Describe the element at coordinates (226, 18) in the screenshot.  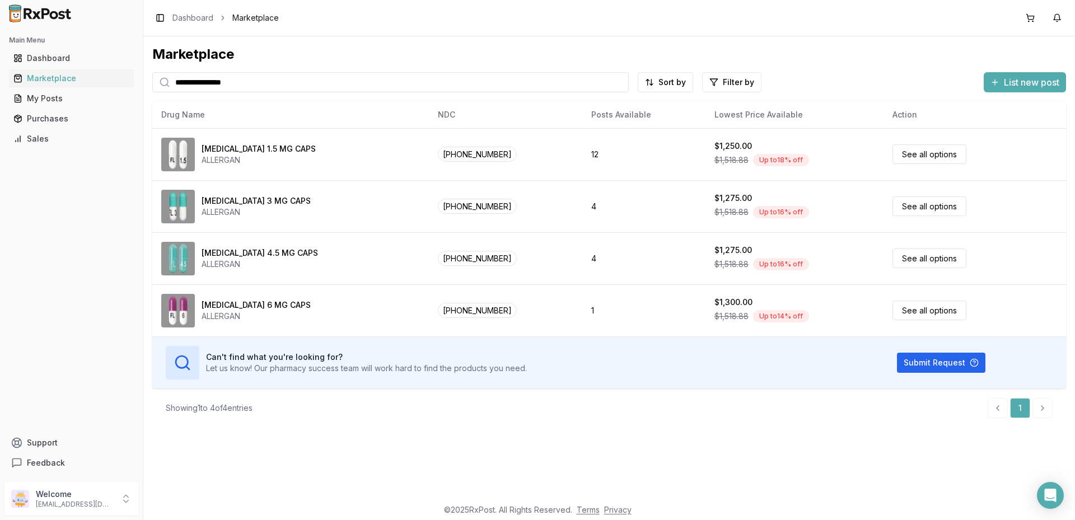
I see `nav: breadcrumb` at that location.